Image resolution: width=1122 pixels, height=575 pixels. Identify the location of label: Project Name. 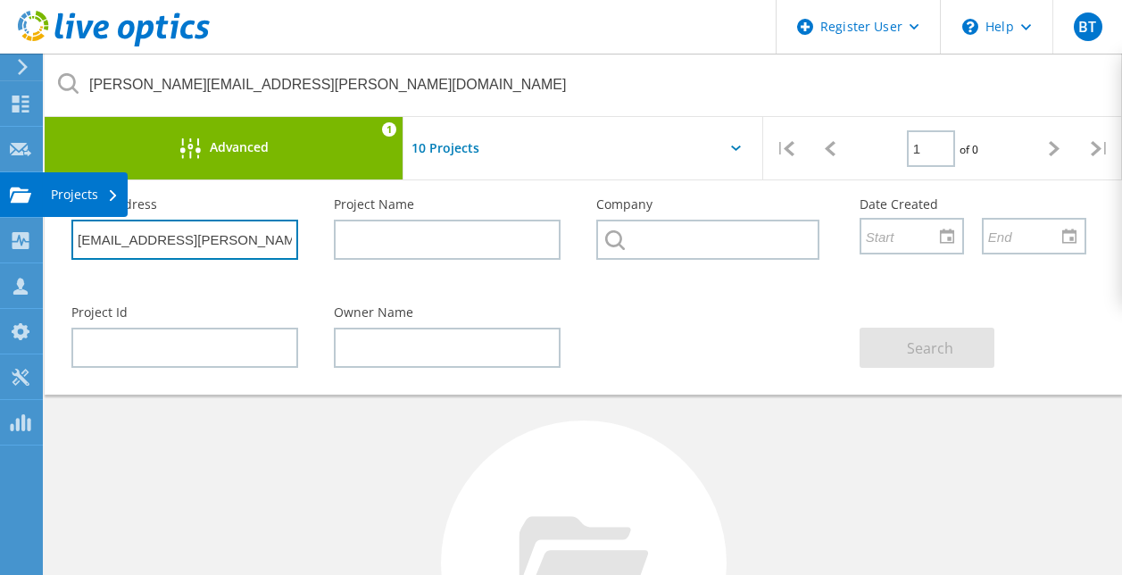
(447, 204).